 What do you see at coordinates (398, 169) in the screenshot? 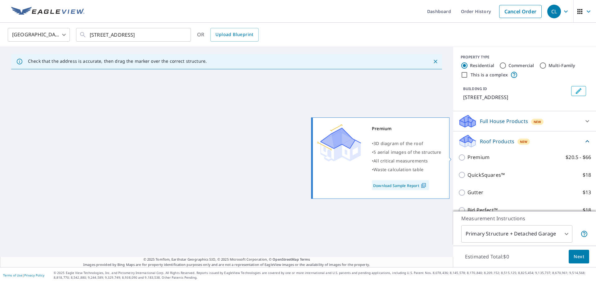
I see `span: Waste calculation table` at bounding box center [398, 169].